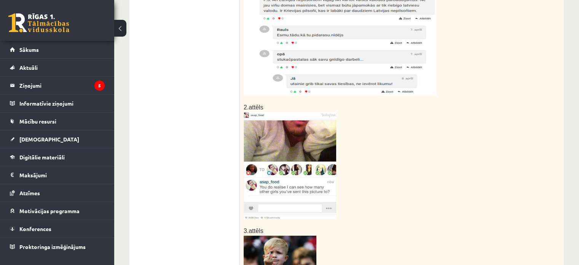 The width and height of the screenshot is (579, 265). I want to click on body: Bagātinātā teksta redaktors, wiswyg-editor-user-answer-47024996626560, so click(158, 11).